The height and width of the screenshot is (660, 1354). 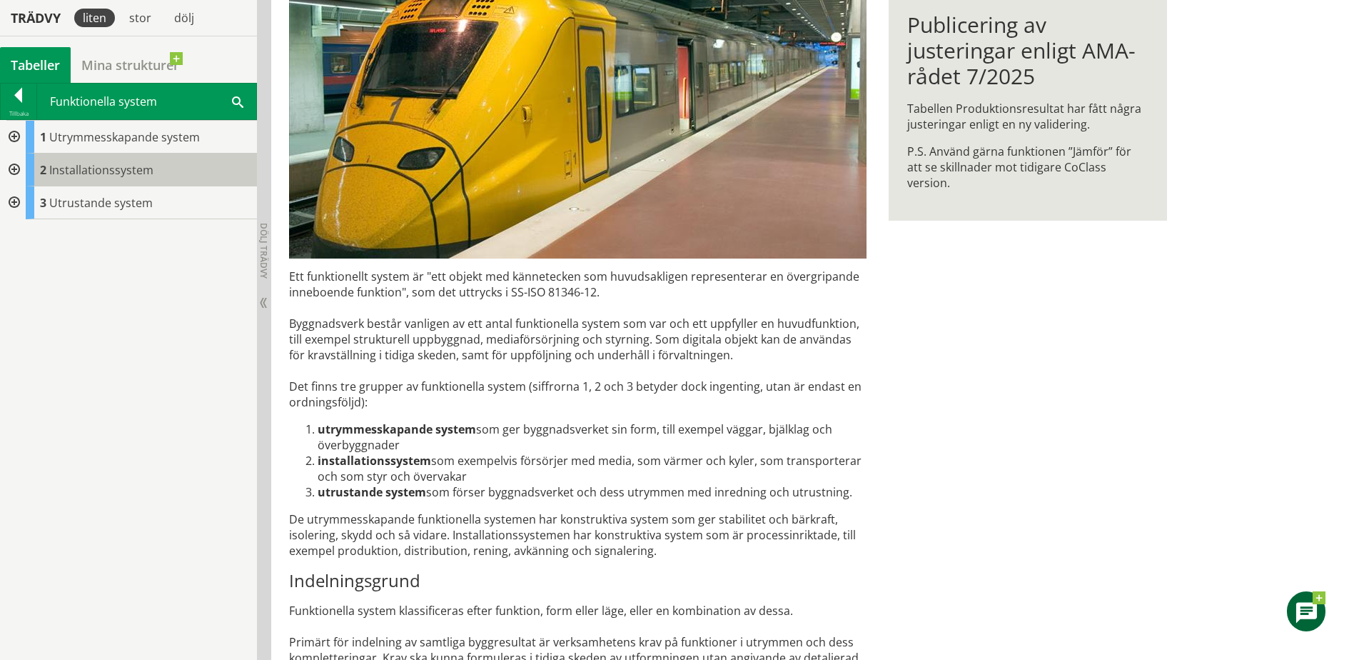 What do you see at coordinates (238, 101) in the screenshot?
I see `span: Sök i tabellen` at bounding box center [238, 101].